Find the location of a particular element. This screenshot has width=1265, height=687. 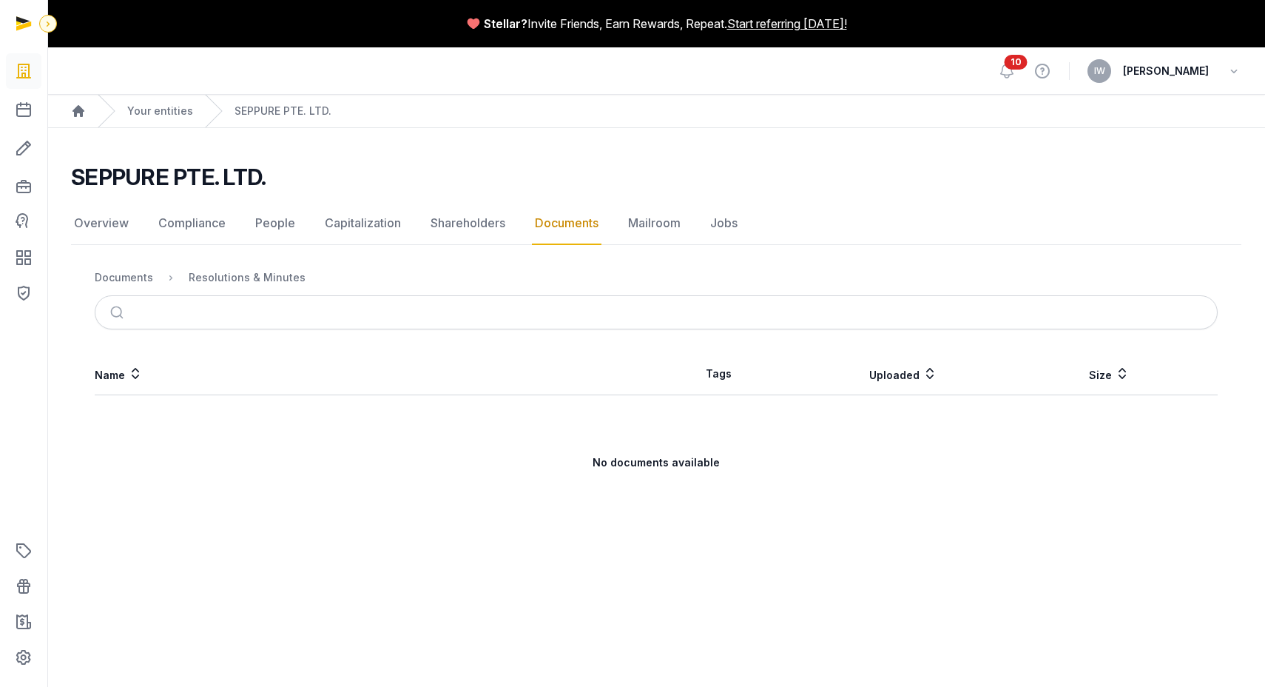

h3: No documents available is located at coordinates (656, 463).